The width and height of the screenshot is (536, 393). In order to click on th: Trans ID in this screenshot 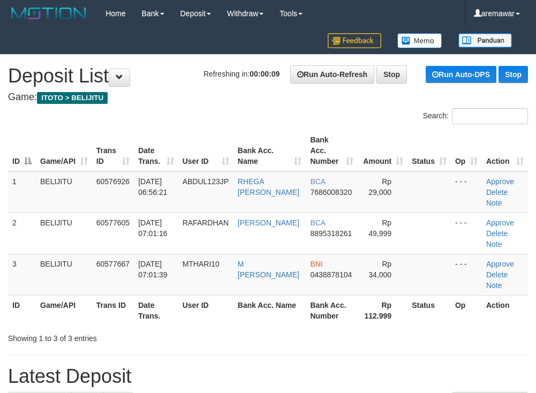, I will do `click(113, 310)`.